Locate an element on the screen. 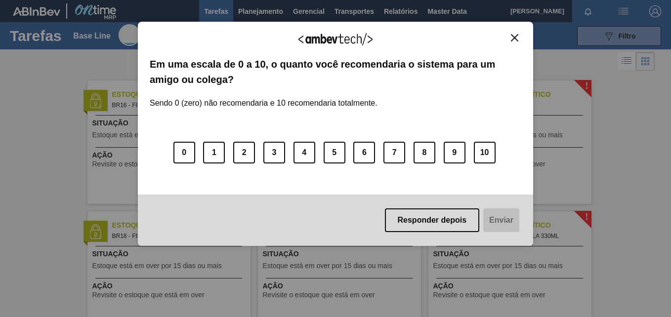  button: 5 is located at coordinates (335, 153).